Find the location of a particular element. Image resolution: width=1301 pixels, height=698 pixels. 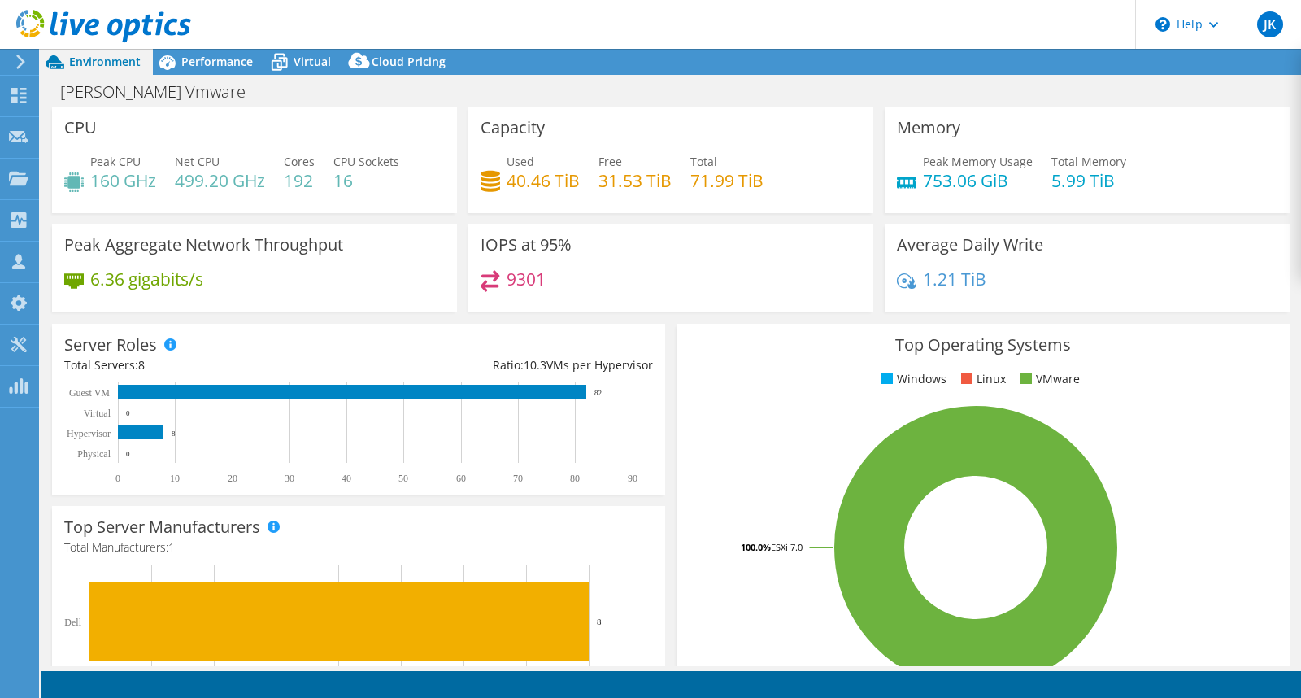

div: Total Servers: is located at coordinates (211, 365).